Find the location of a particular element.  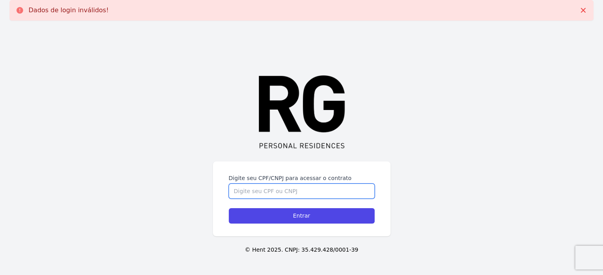

p: Dados de login inválidos! is located at coordinates (69, 10).